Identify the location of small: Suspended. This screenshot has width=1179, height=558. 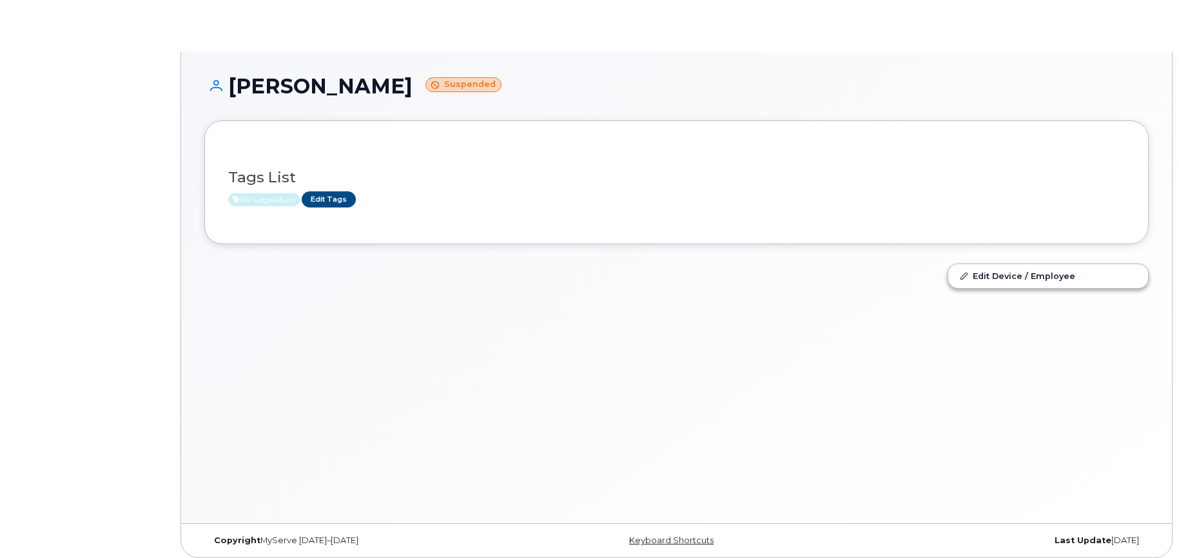
(463, 84).